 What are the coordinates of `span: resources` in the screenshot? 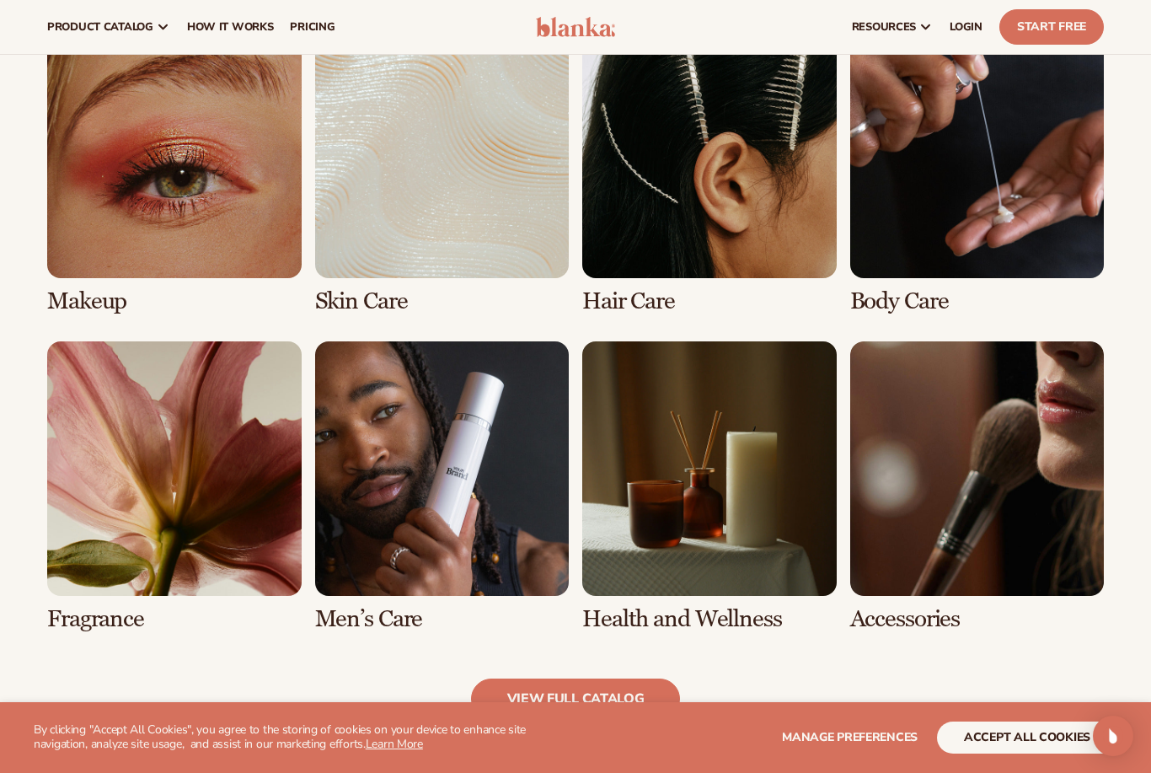 It's located at (884, 27).